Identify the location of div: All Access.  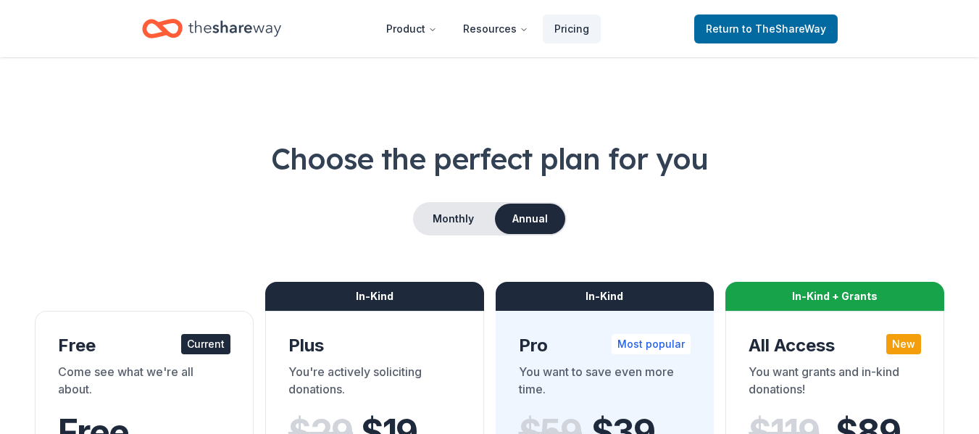
(835, 346).